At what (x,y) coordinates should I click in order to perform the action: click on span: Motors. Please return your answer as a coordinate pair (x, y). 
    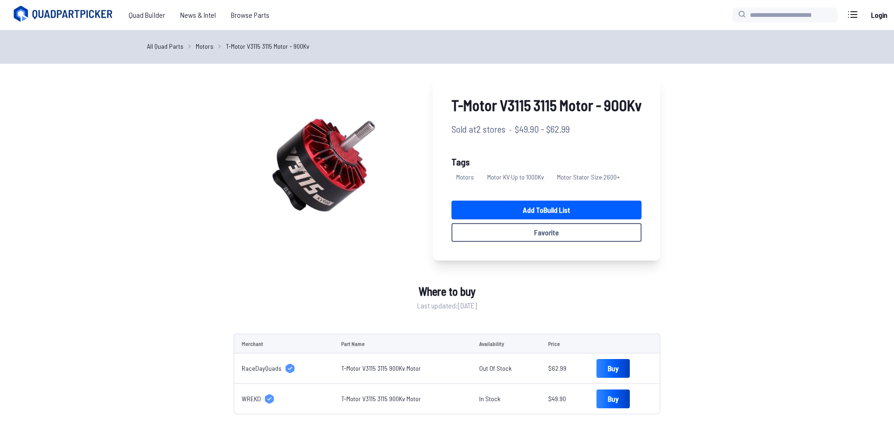
    Looking at the image, I should click on (465, 177).